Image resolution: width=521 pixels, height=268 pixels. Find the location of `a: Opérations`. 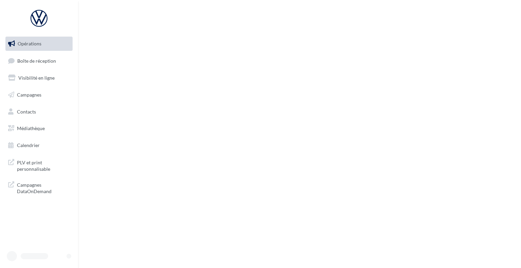

a: Opérations is located at coordinates (39, 44).